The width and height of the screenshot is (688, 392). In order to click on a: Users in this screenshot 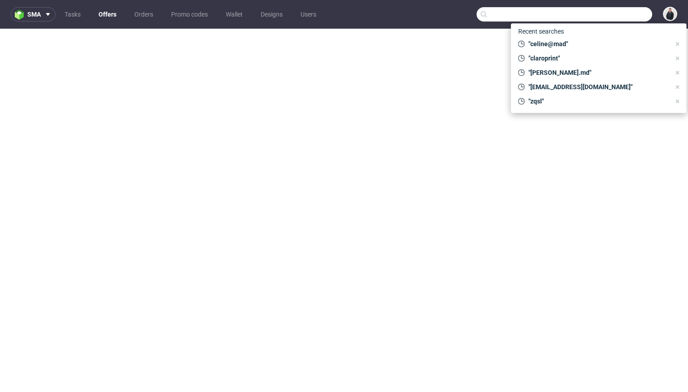, I will do `click(308, 14)`.